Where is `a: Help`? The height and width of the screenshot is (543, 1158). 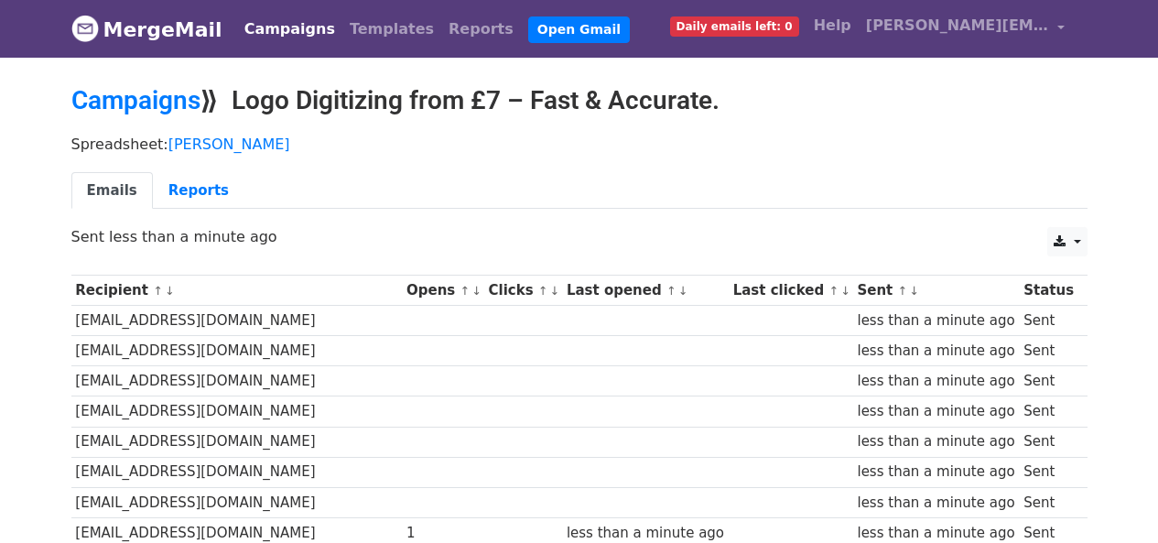 a: Help is located at coordinates (832, 26).